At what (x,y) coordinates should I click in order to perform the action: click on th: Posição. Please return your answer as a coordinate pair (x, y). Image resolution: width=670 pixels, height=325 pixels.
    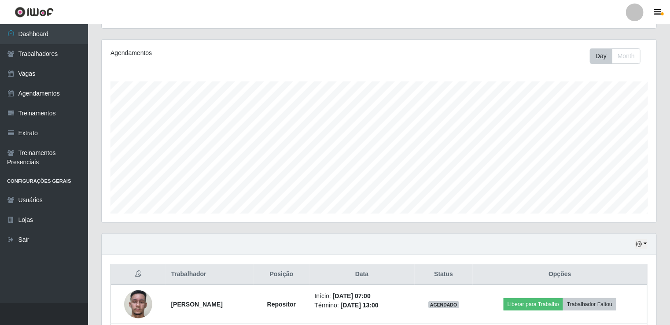
    Looking at the image, I should click on (281, 274).